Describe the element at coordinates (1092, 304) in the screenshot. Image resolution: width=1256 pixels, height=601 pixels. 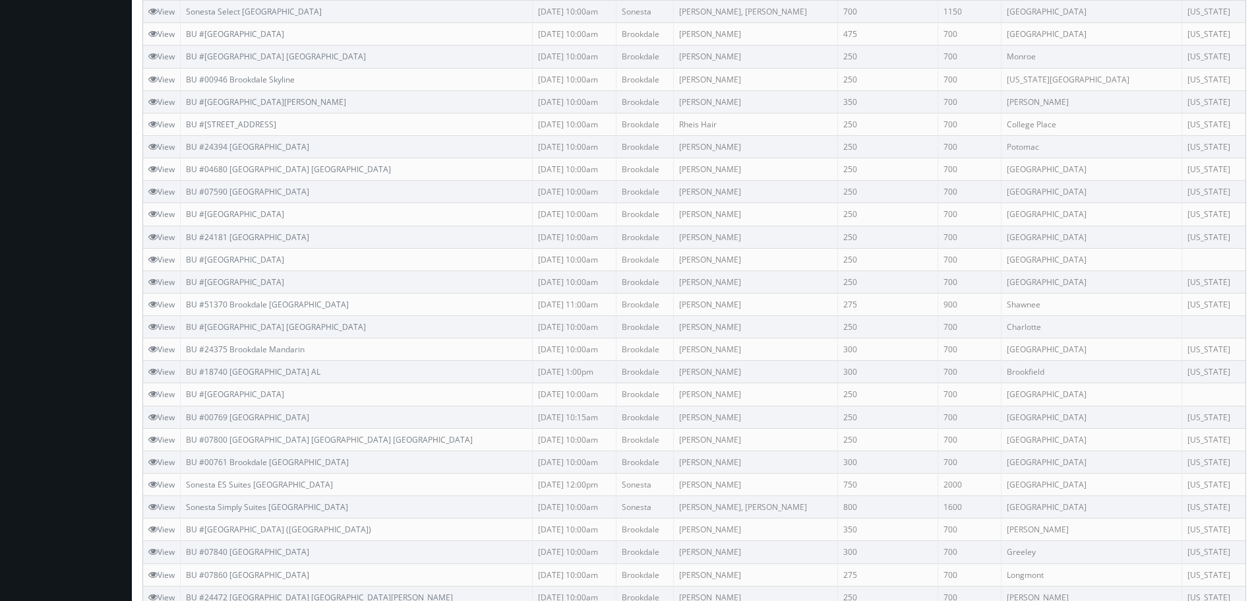
I see `td: Shawnee` at that location.